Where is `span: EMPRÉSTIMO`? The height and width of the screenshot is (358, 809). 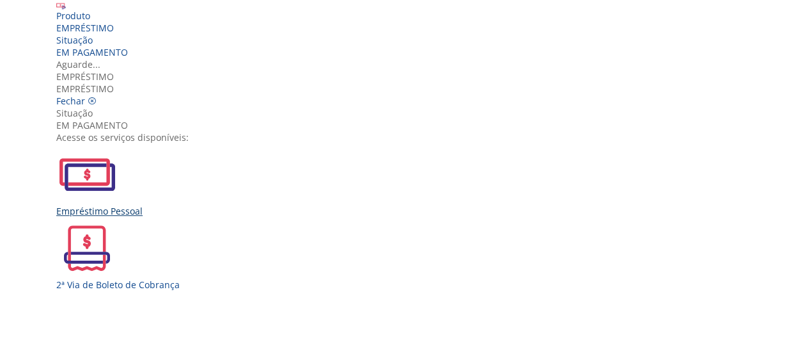 span: EMPRÉSTIMO is located at coordinates (85, 88).